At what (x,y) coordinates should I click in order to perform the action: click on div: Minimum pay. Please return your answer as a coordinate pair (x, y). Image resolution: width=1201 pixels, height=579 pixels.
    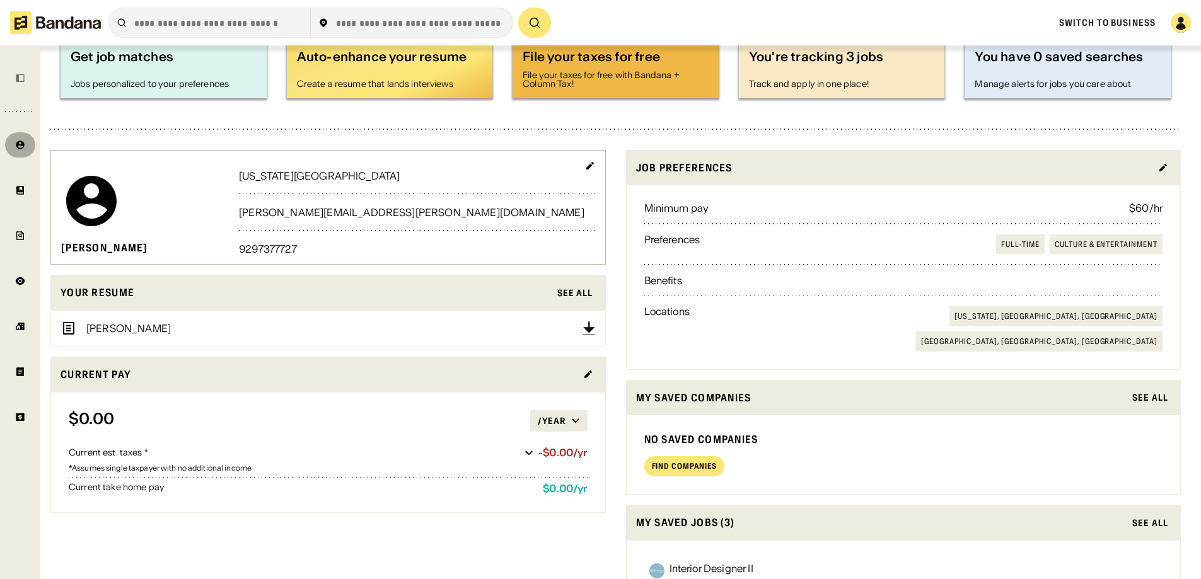
    Looking at the image, I should click on (676, 208).